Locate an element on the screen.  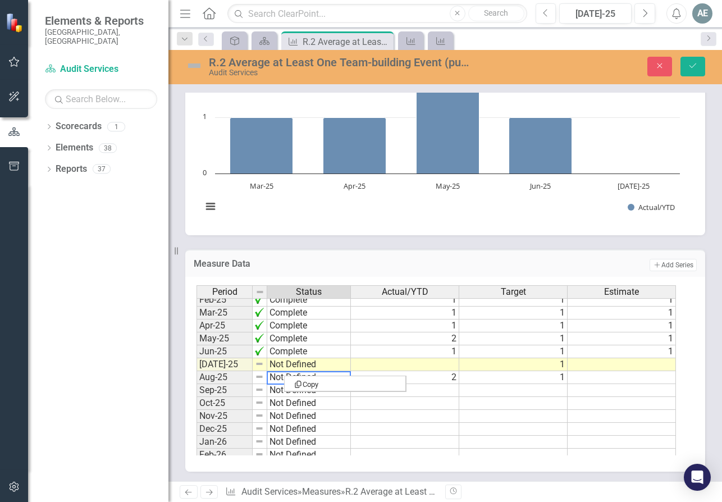
img: ClearPoint Strategy is located at coordinates (15, 22).